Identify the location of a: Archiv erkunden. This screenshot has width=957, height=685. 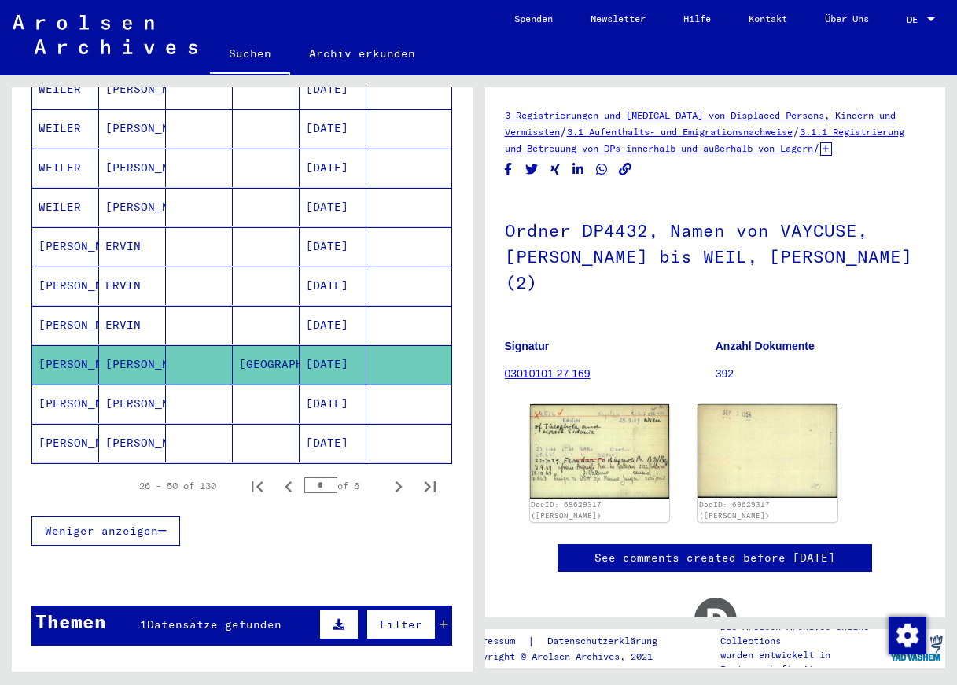
(362, 53).